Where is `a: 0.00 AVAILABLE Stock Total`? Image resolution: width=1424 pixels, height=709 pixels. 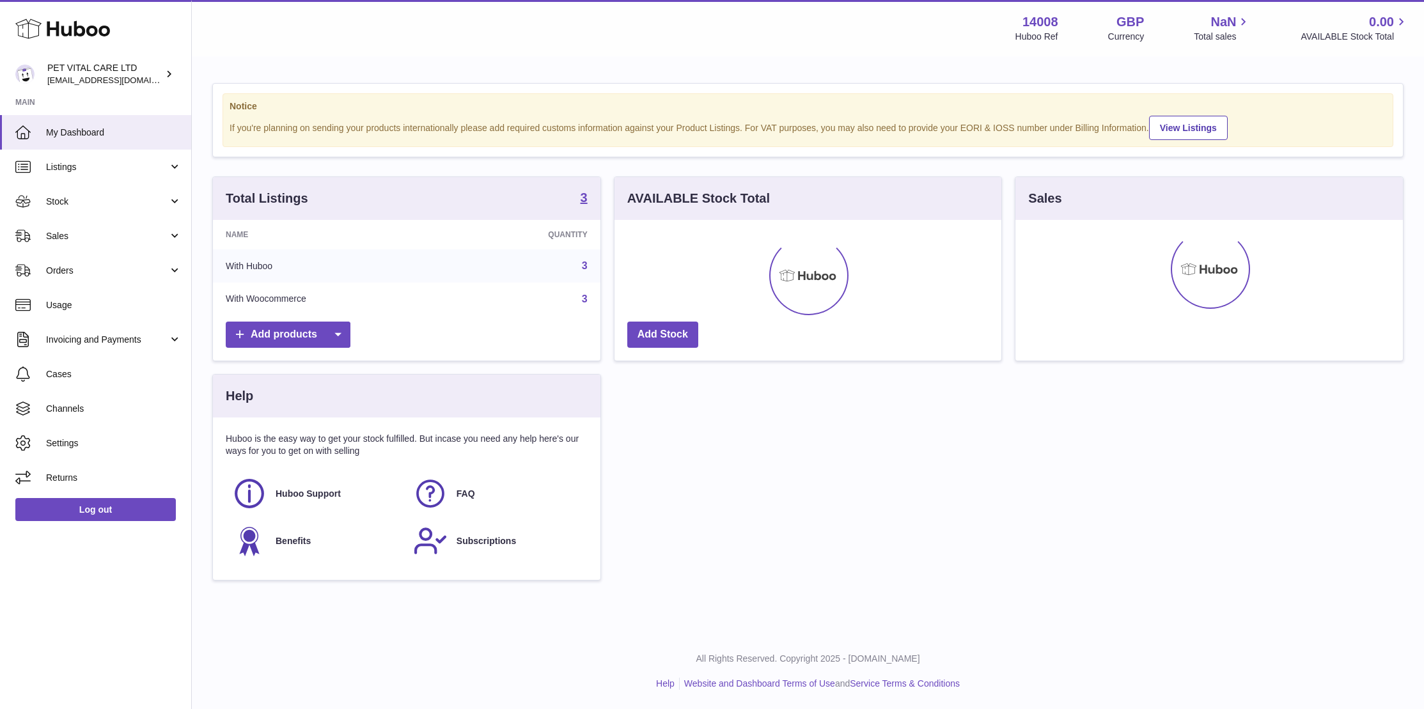
a: 0.00 AVAILABLE Stock Total is located at coordinates (1355, 28).